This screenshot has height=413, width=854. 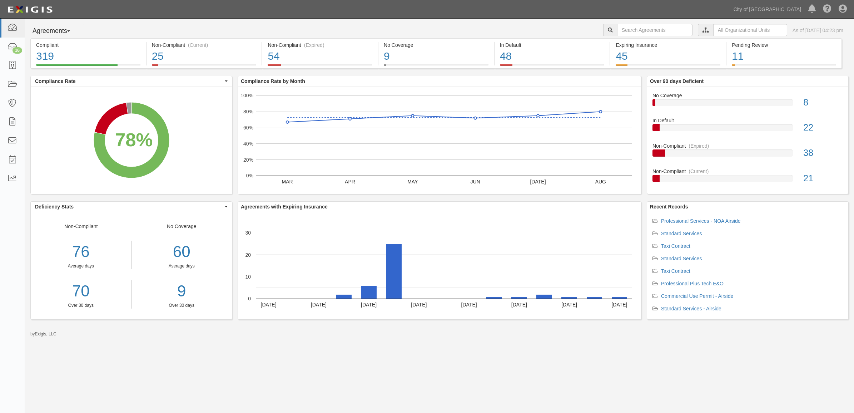 I want to click on div: Pending Review, so click(x=784, y=45).